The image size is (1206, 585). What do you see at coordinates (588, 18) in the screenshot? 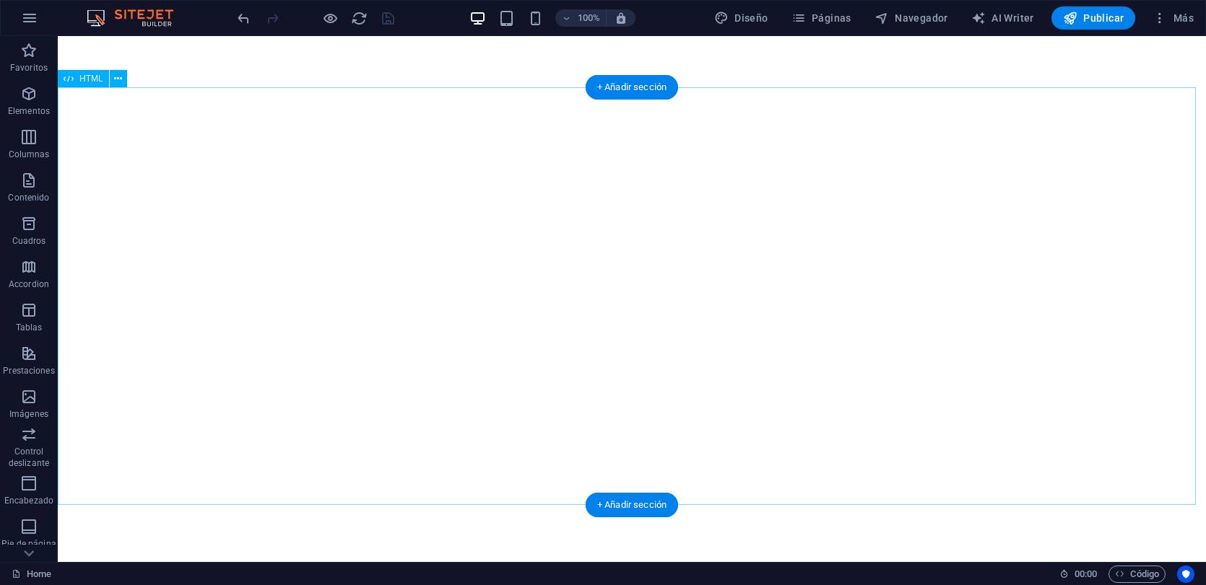
I see `h6: 100%` at bounding box center [588, 18].